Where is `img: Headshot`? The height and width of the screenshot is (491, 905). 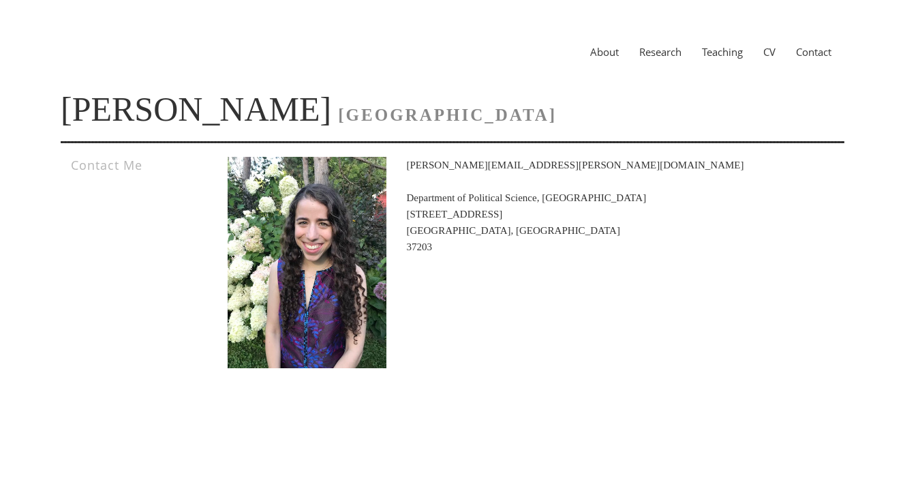 img: Headshot is located at coordinates (317, 262).